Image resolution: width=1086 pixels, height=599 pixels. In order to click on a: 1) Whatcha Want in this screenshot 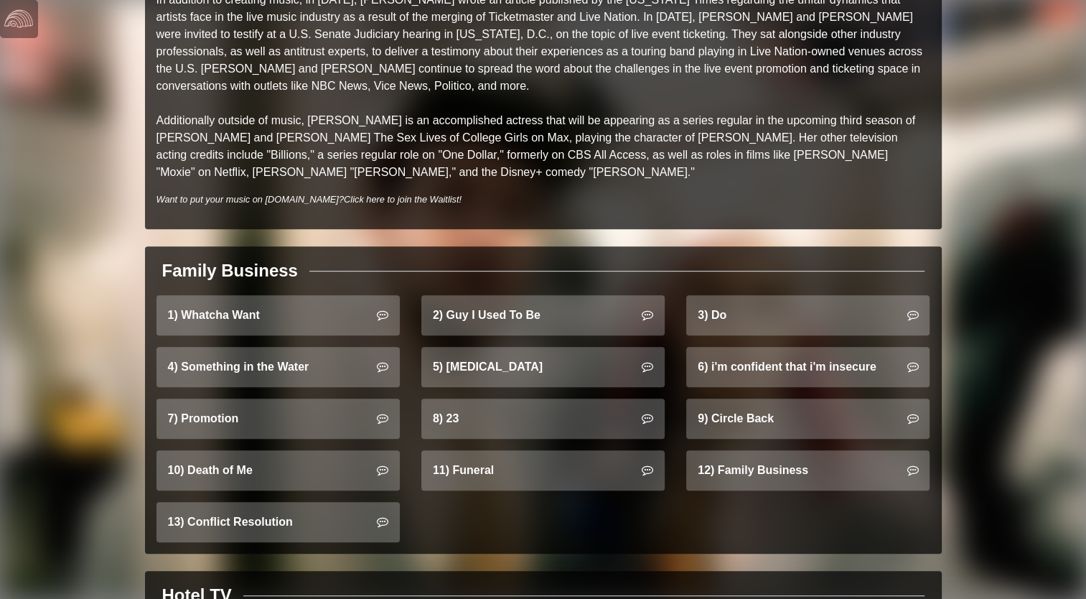, I will do `click(278, 315)`.